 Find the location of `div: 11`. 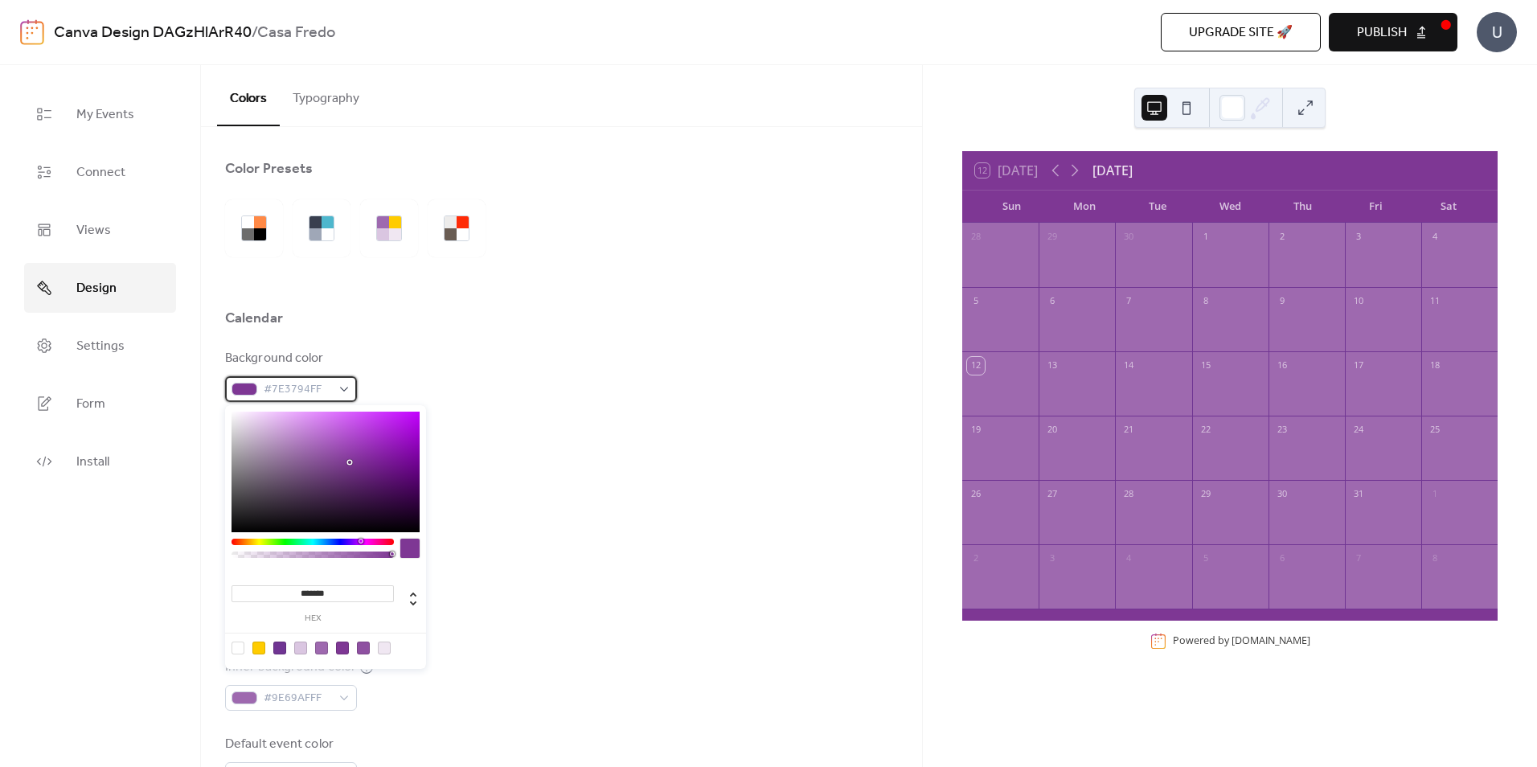

div: 11 is located at coordinates (1435, 302).